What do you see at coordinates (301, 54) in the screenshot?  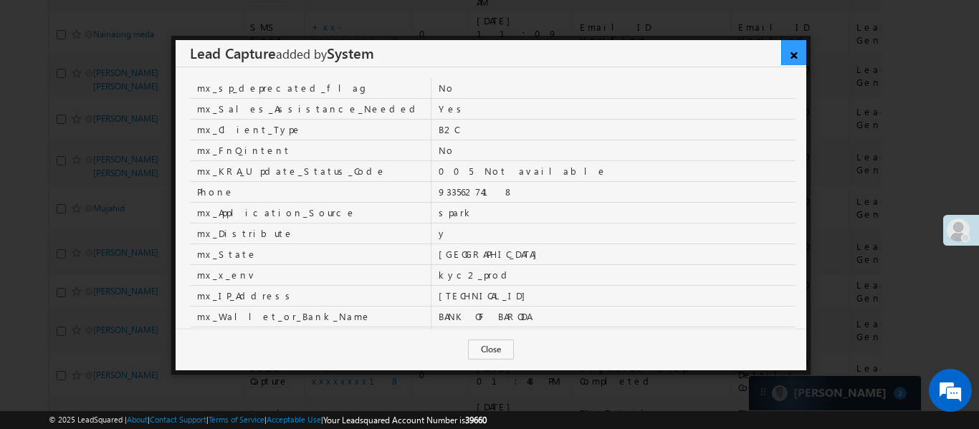 I see `span: added by` at bounding box center [301, 54].